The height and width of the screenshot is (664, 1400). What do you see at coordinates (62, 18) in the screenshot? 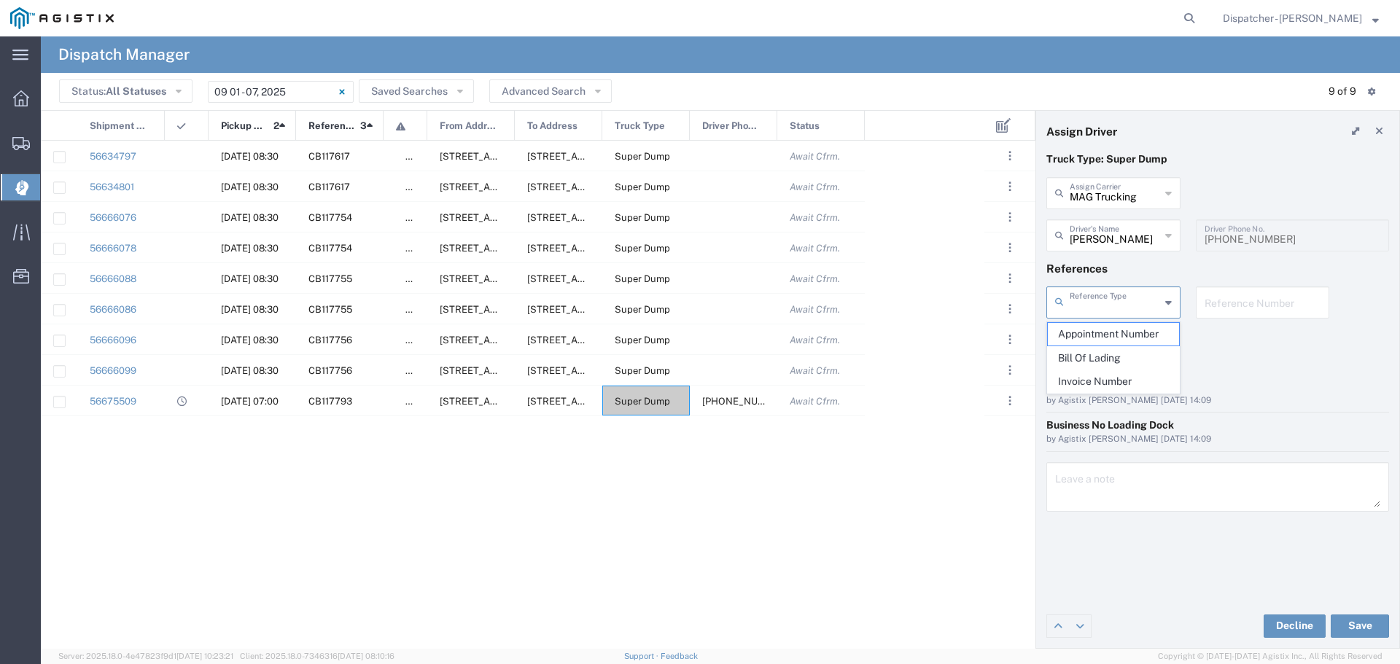
I see `img: logo` at bounding box center [62, 18].